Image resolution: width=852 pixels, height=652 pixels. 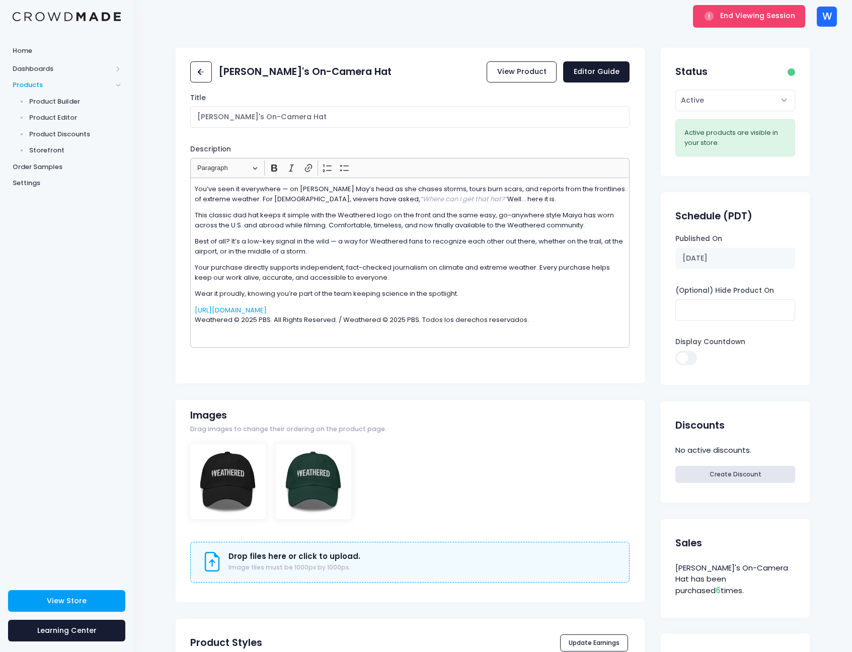 What do you see at coordinates (410, 220) in the screenshot?
I see `p: This classic dad hat keeps it simple with the Weathered logo on the front and the same easy, go-a...` at bounding box center [410, 220].